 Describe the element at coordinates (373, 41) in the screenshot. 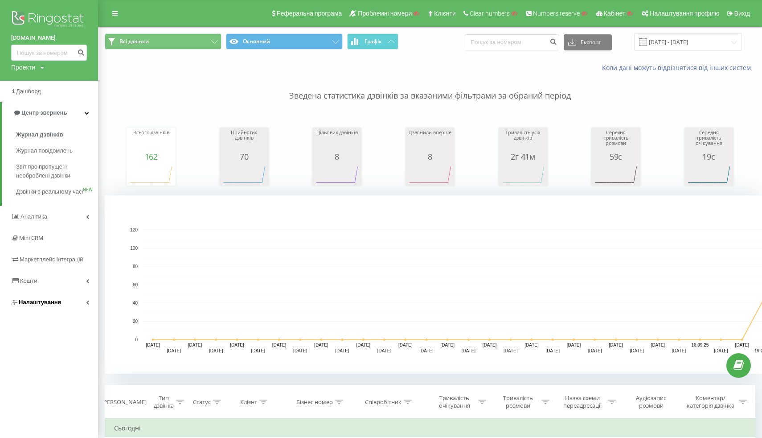

I see `span: Графік` at that location.